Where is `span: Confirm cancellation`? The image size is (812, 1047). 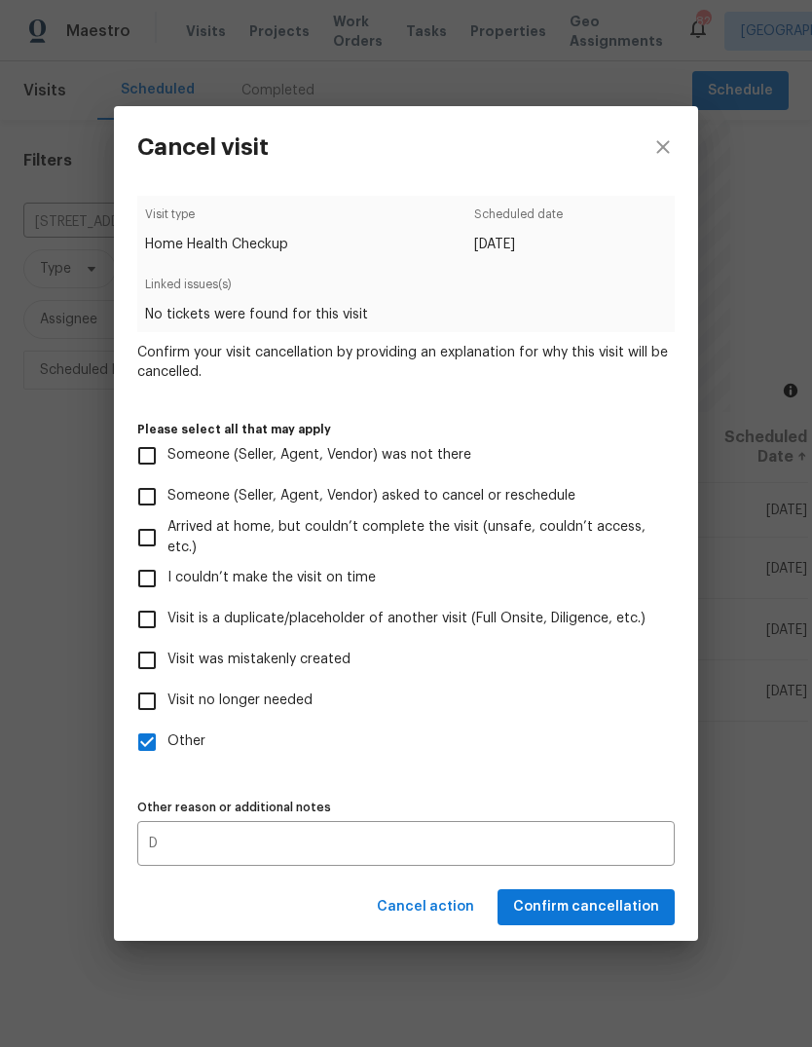
span: Confirm cancellation is located at coordinates (586, 907).